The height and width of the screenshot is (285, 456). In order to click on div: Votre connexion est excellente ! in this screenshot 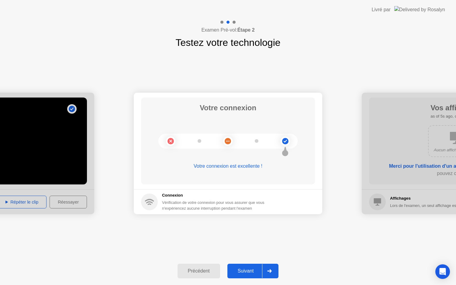, I will do `click(228, 166)`.